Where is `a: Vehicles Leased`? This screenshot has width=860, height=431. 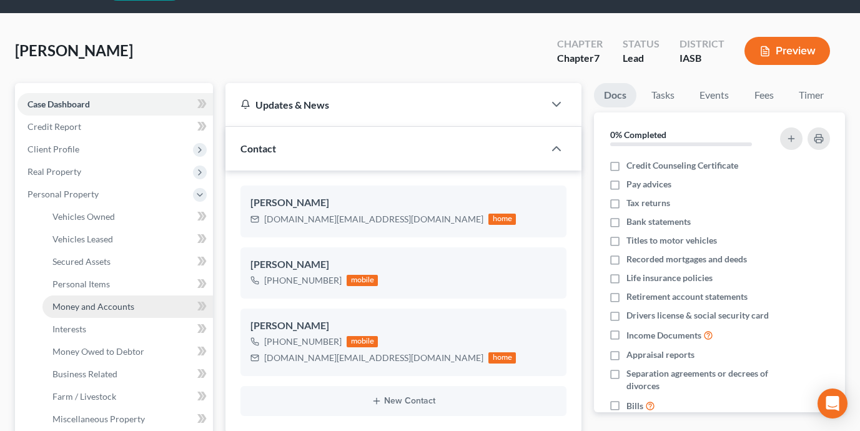 a: Vehicles Leased is located at coordinates (127, 239).